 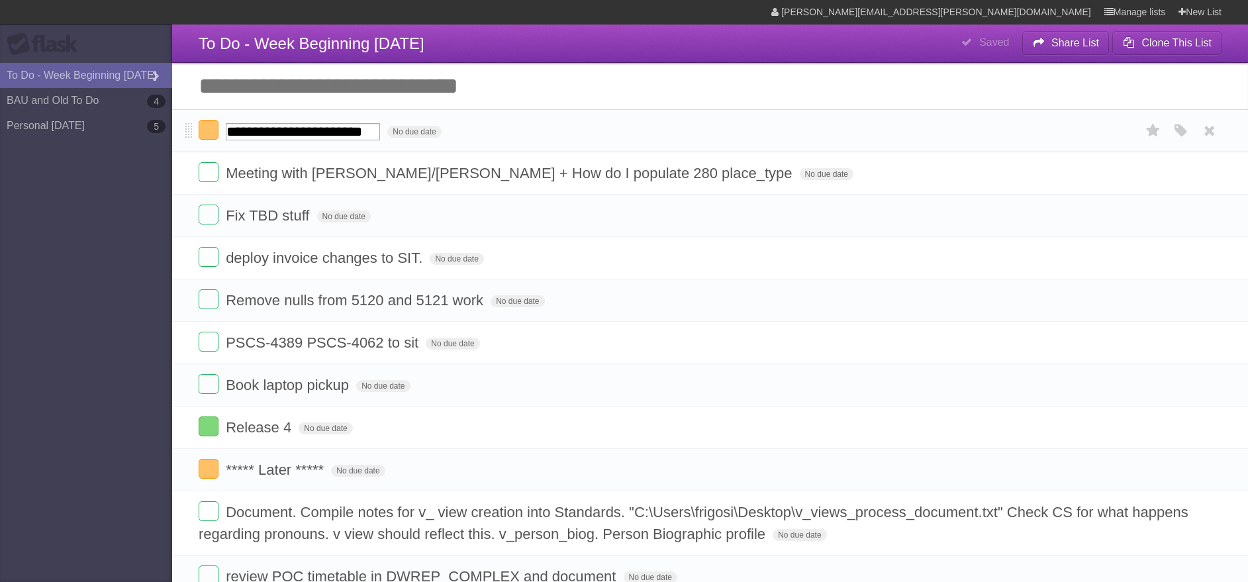 What do you see at coordinates (1177, 42) in the screenshot?
I see `b: Clone This List` at bounding box center [1177, 42].